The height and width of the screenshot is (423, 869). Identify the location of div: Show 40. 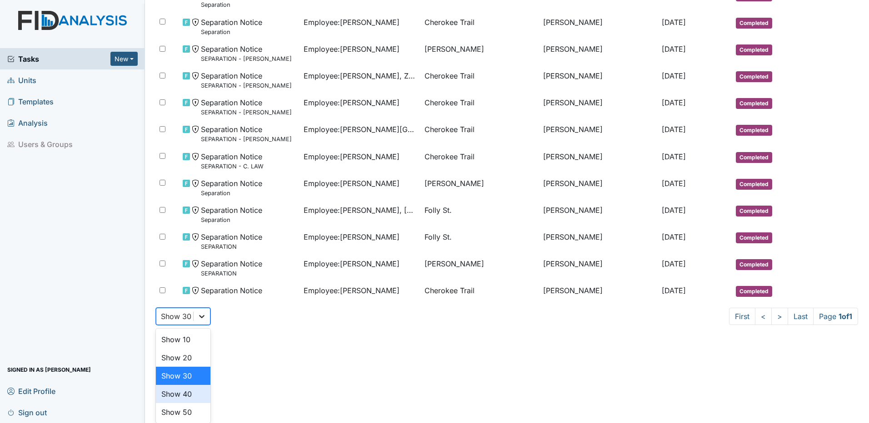
(183, 394).